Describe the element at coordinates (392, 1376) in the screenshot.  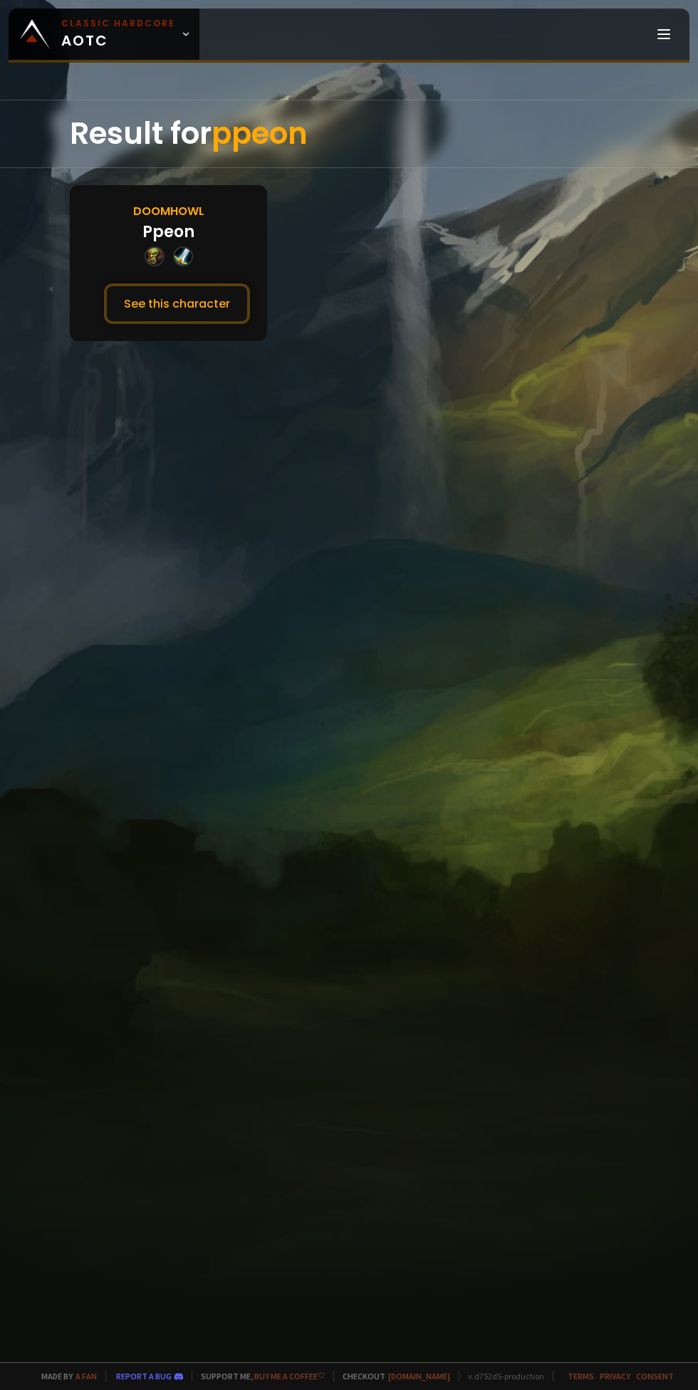
I see `span: Checkout` at that location.